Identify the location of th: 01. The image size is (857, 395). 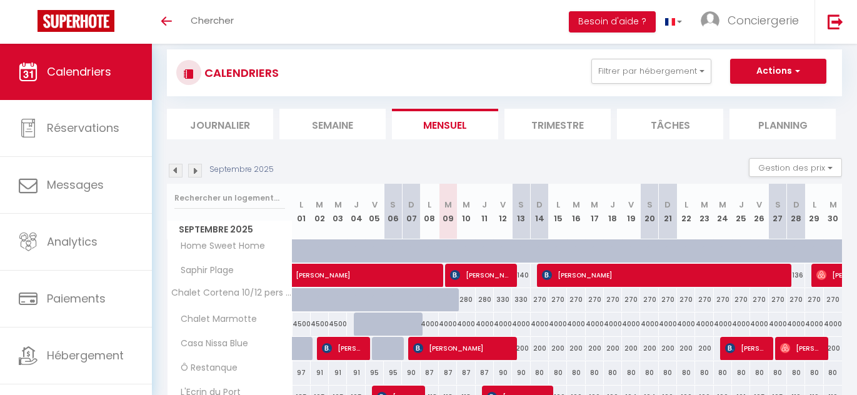
(301, 211).